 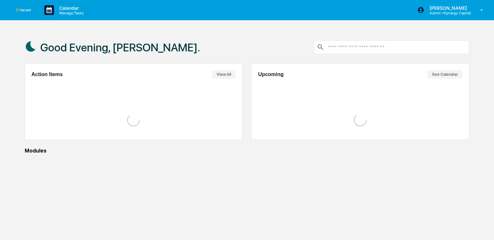 What do you see at coordinates (70, 13) in the screenshot?
I see `p: Manage Tasks` at bounding box center [70, 13].